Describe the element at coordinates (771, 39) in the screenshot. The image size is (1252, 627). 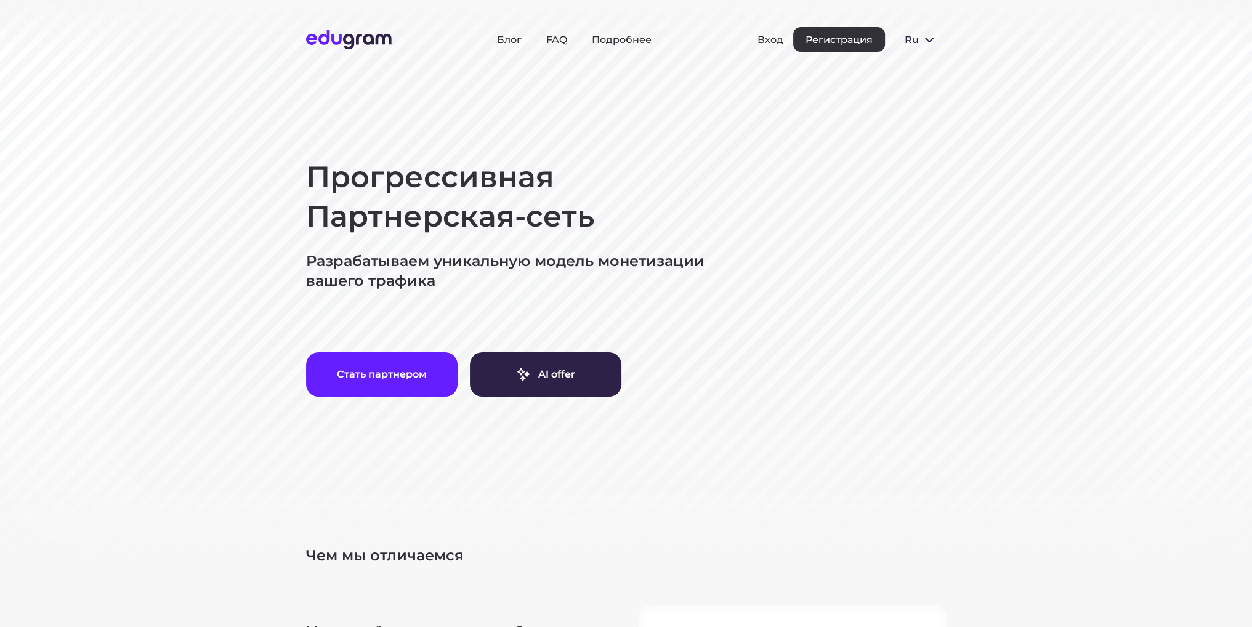
I see `button: Вход` at that location.